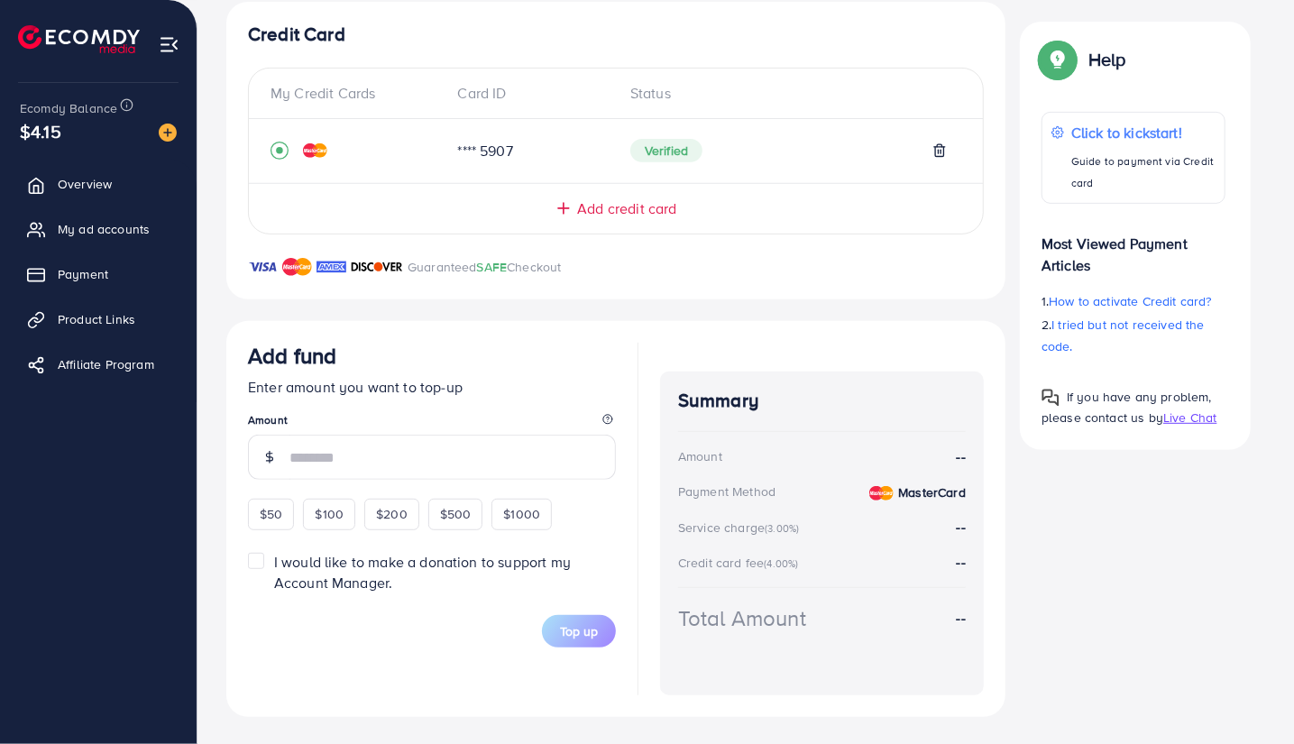 This screenshot has height=744, width=1294. What do you see at coordinates (579, 631) in the screenshot?
I see `span: Top up` at bounding box center [579, 631].